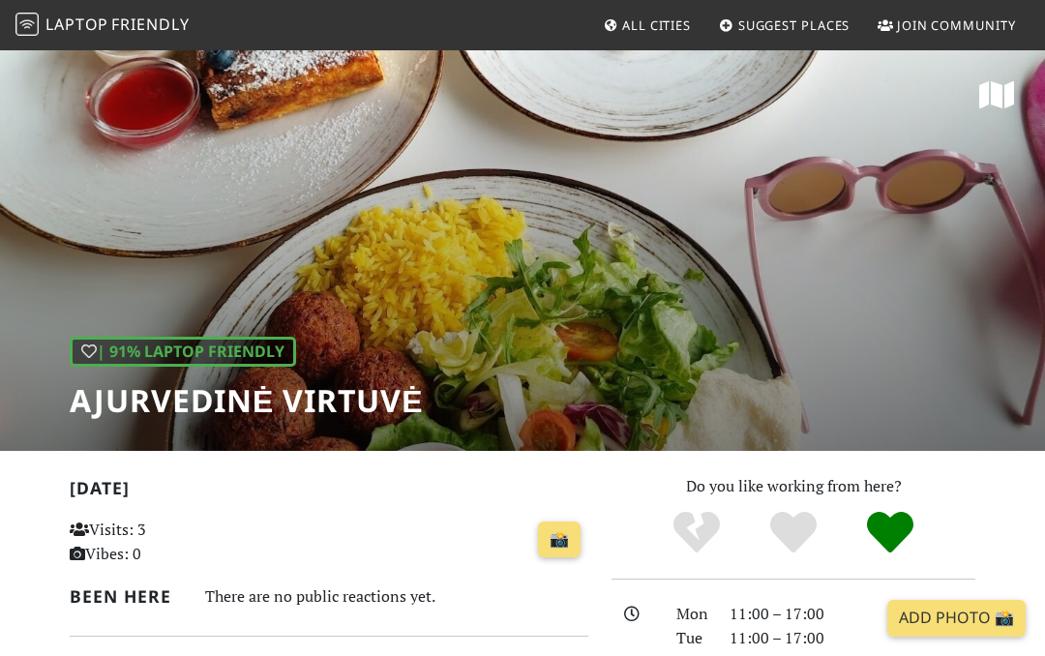 This screenshot has height=656, width=1045. Describe the element at coordinates (148, 542) in the screenshot. I see `p: Visits: 3 Vibes: 0` at that location.